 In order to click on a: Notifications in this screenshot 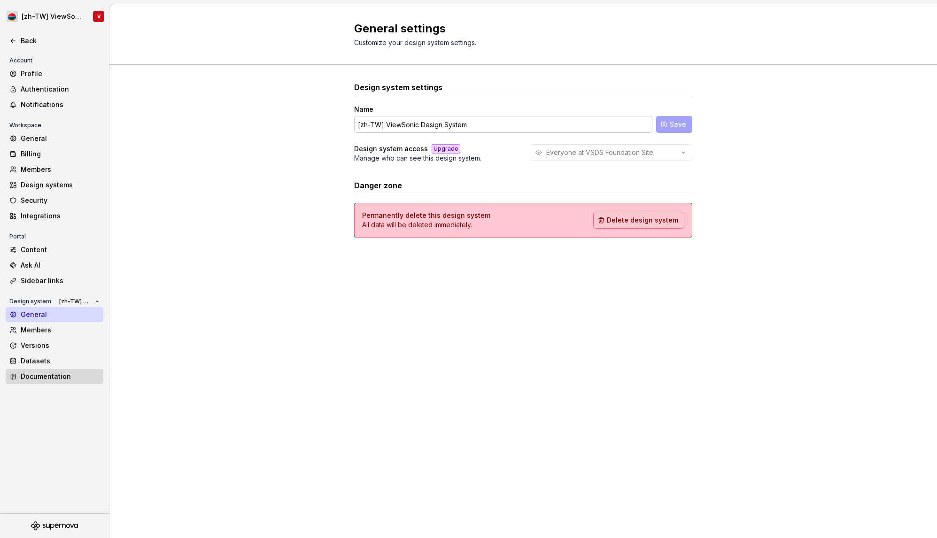, I will do `click(54, 105)`.